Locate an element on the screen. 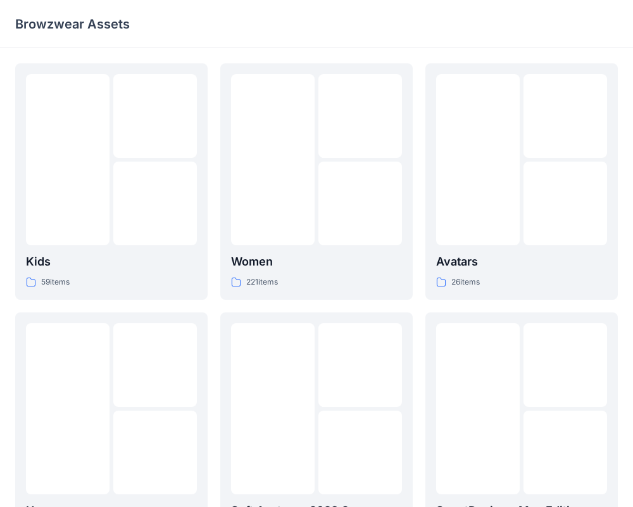 Image resolution: width=633 pixels, height=507 pixels. a: Women221items is located at coordinates (317, 181).